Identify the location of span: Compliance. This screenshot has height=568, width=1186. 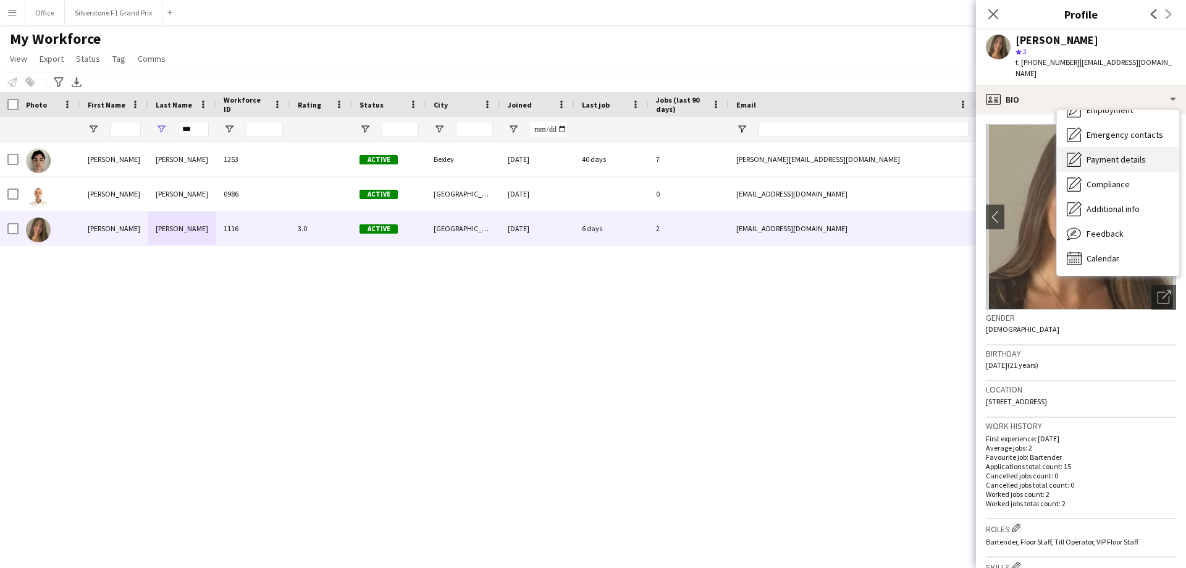
(1109, 184).